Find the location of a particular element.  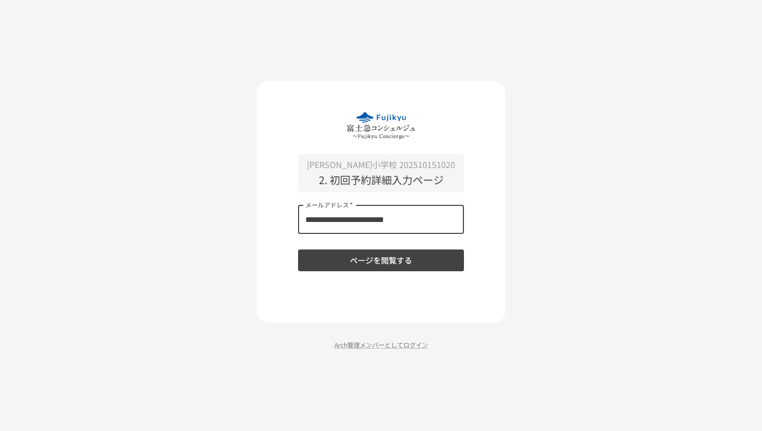

p: Arch管理メンバーとしてログイン is located at coordinates (381, 344).